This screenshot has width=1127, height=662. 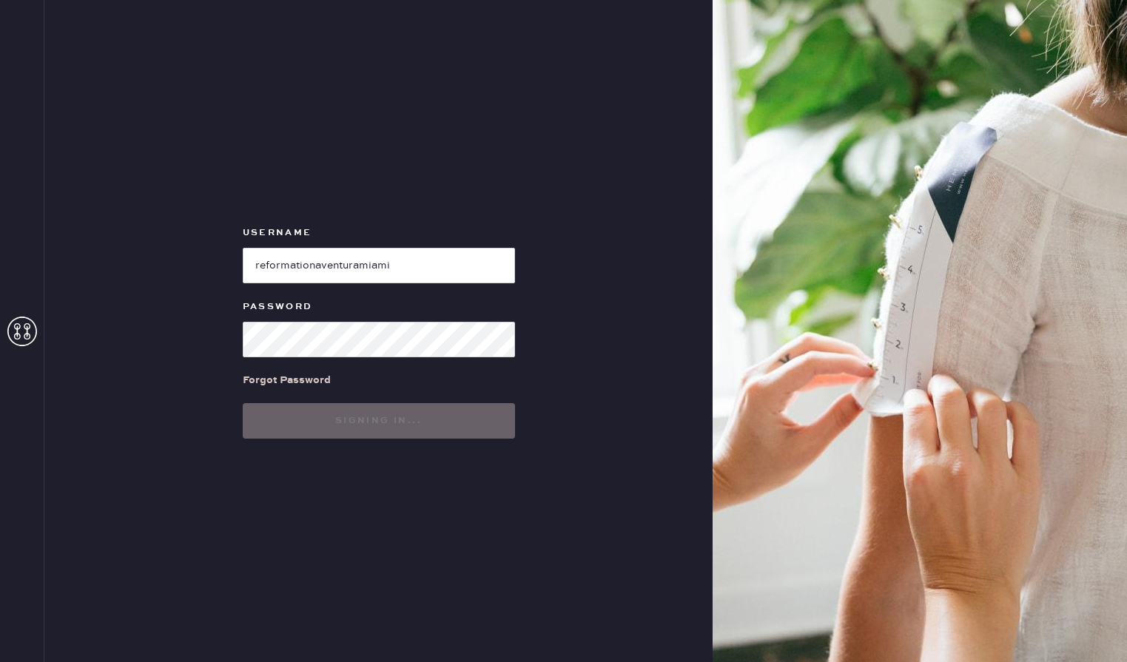 What do you see at coordinates (286, 380) in the screenshot?
I see `div: Forgot Password` at bounding box center [286, 380].